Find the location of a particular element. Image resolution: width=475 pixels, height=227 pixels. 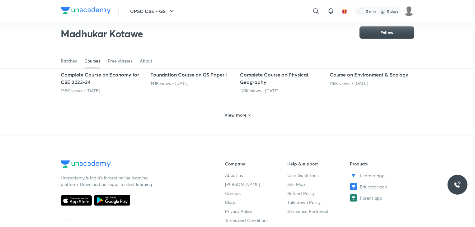

span: Learner app is located at coordinates (372, 175).